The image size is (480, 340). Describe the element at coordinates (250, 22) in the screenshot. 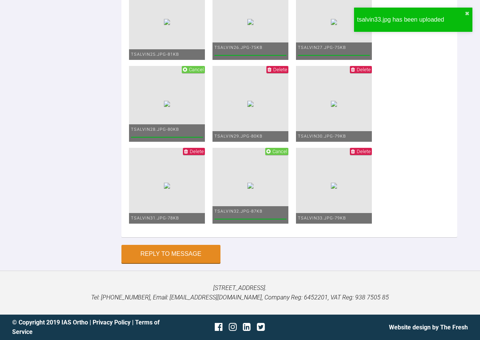

I see `img: 6e62f03d-56a5-4790-9b02-d20cd3a53f09` at that location.